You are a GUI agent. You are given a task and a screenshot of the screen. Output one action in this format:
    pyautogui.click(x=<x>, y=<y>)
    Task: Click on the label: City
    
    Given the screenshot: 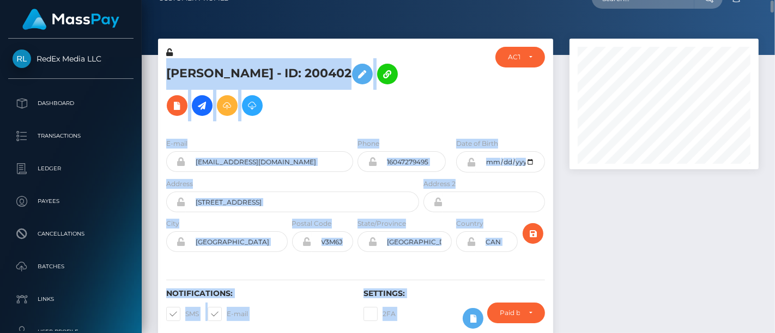 What is the action you would take?
    pyautogui.click(x=173, y=224)
    